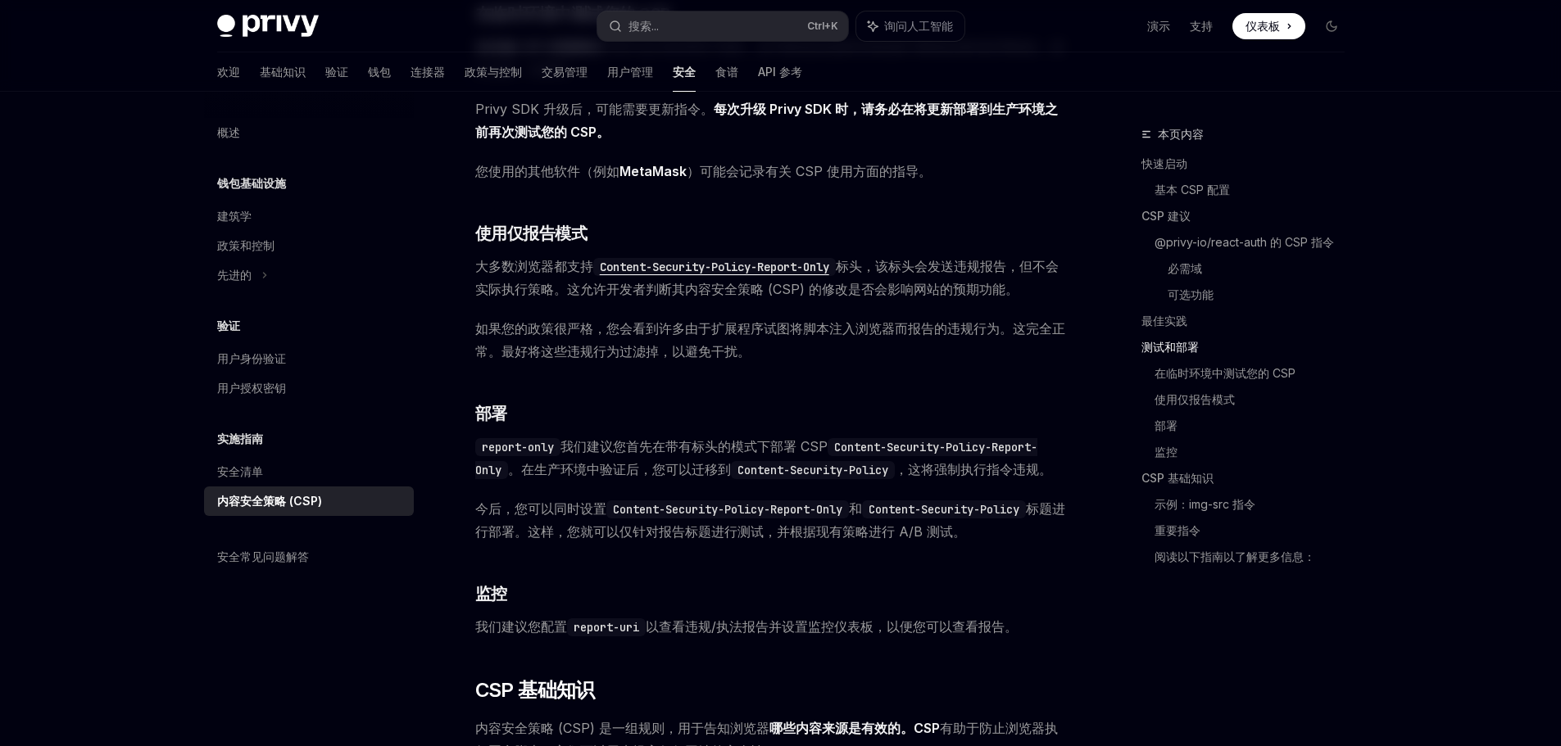 Image resolution: width=1561 pixels, height=746 pixels. I want to click on a: 测试和部署, so click(1249, 347).